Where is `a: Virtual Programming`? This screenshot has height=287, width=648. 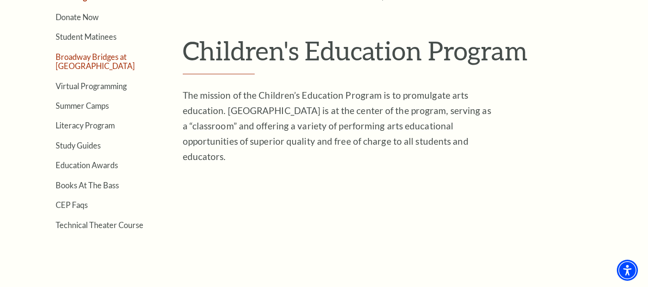 a: Virtual Programming is located at coordinates (91, 86).